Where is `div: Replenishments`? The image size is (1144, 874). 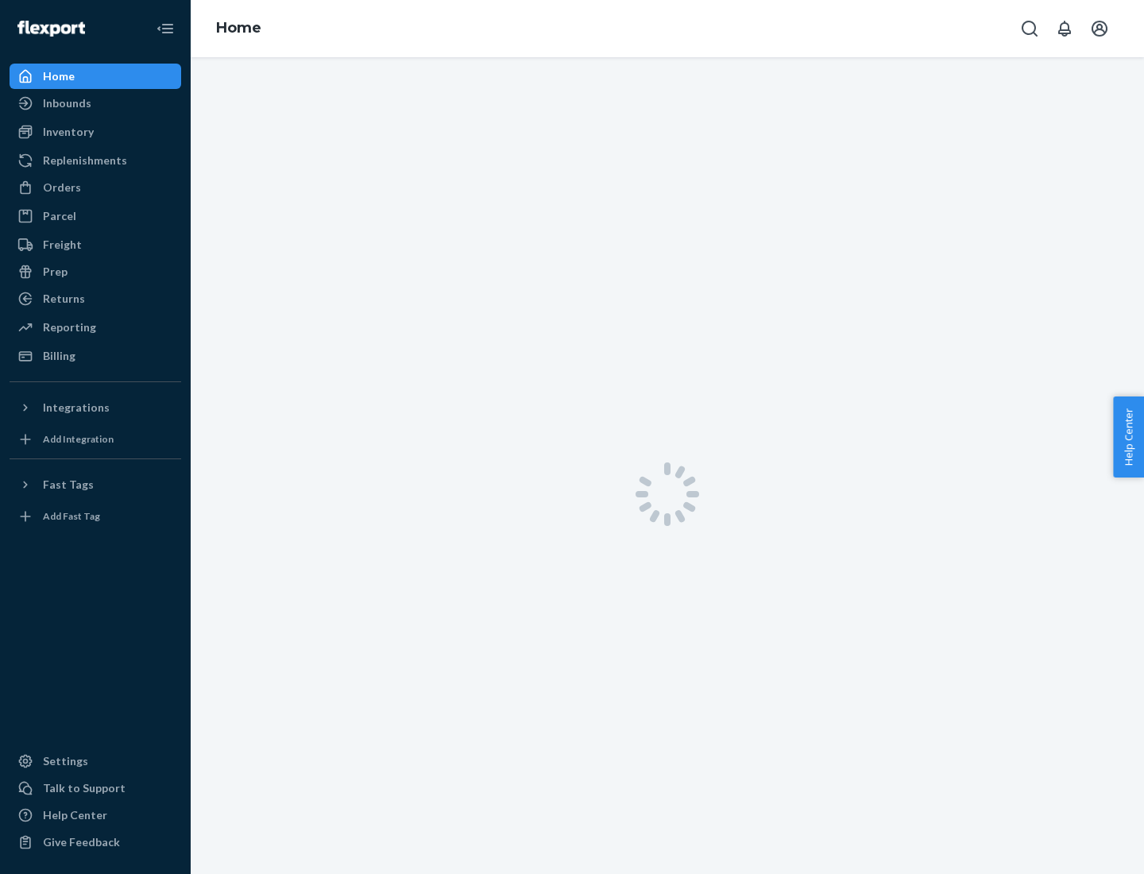
div: Replenishments is located at coordinates (85, 160).